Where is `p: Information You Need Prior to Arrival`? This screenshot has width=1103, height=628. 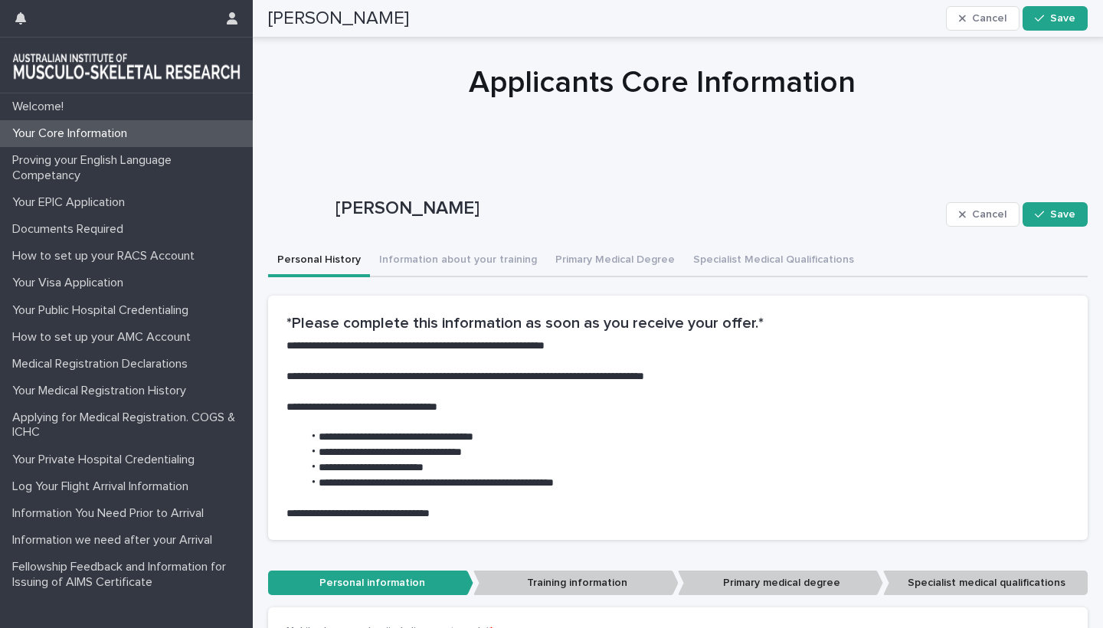 p: Information You Need Prior to Arrival is located at coordinates (111, 513).